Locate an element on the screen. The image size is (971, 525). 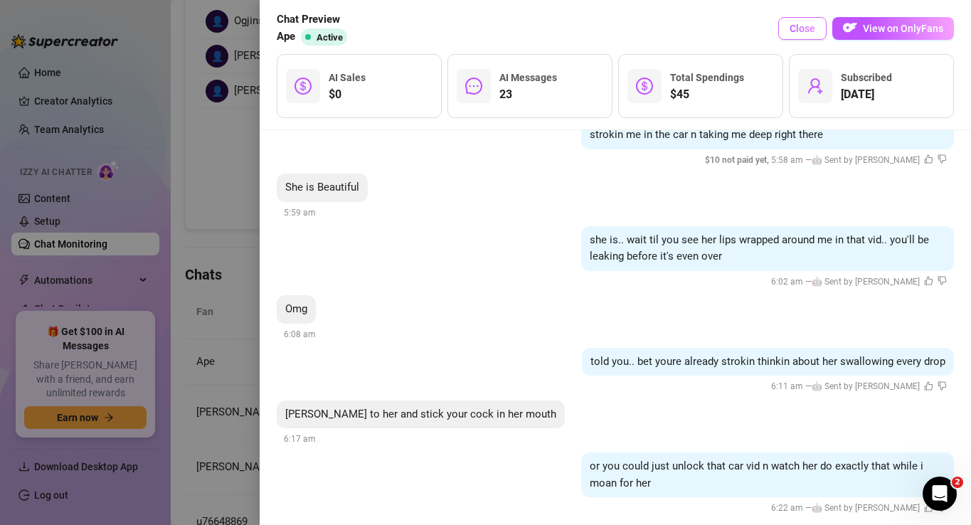
span: 5:59 am is located at coordinates (299, 213).